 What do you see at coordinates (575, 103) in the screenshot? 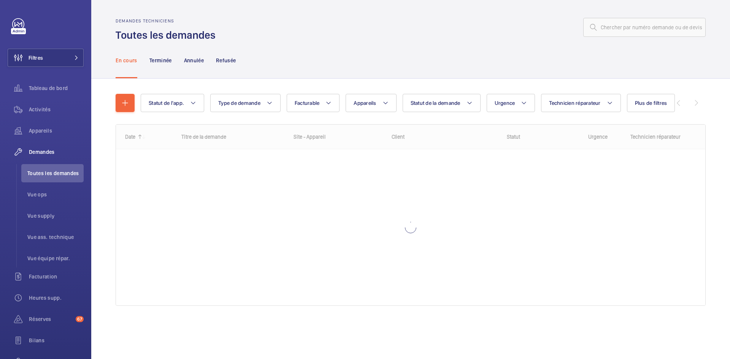
I see `span: Technicien réparateur` at bounding box center [575, 103].